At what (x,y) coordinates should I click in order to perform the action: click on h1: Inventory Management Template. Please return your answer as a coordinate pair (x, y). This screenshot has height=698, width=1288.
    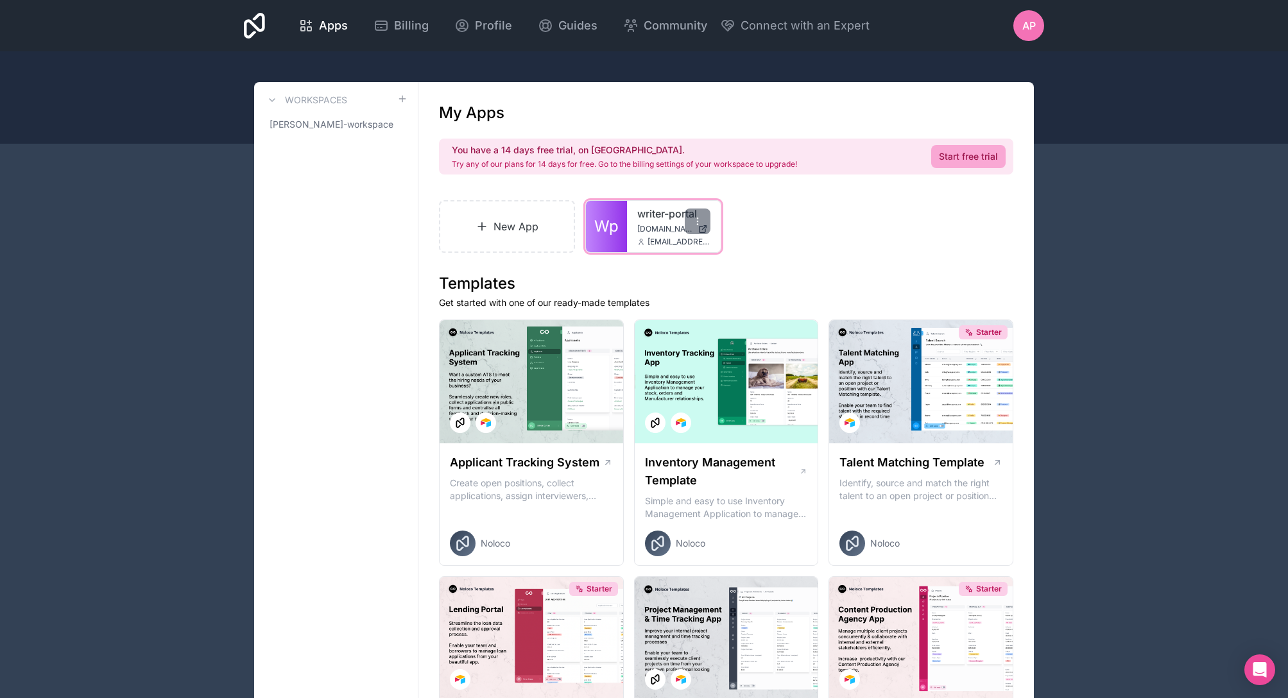
    Looking at the image, I should click on (722, 472).